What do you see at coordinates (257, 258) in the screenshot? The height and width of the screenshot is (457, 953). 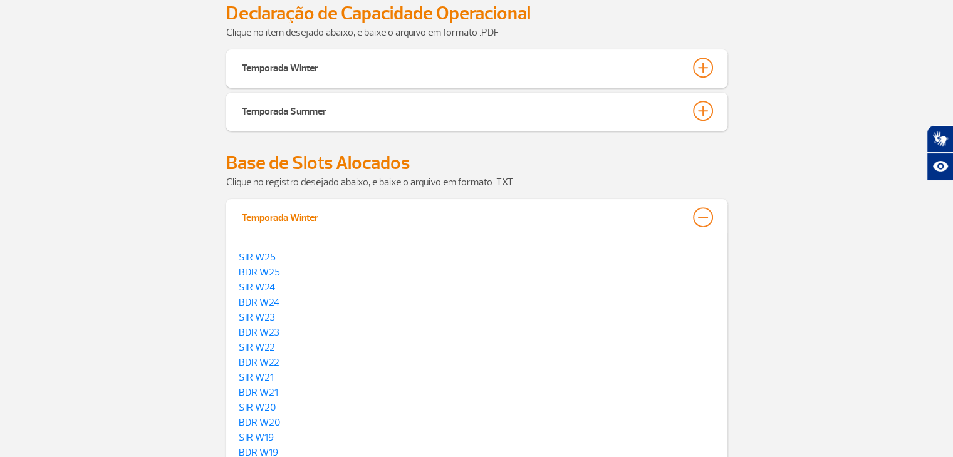 I see `a: SIR W25` at bounding box center [257, 258].